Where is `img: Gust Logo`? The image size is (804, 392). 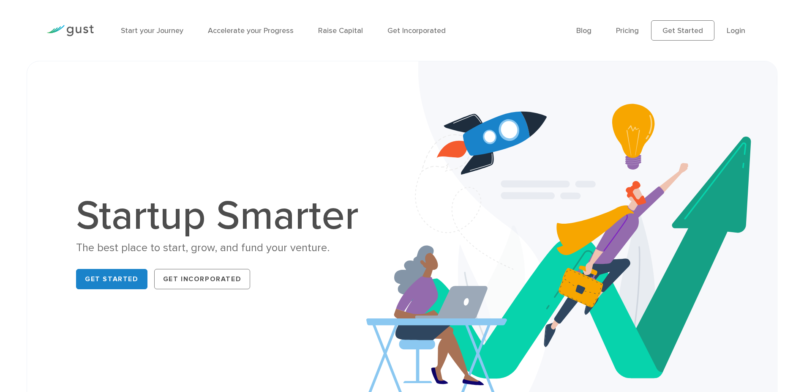
img: Gust Logo is located at coordinates (70, 30).